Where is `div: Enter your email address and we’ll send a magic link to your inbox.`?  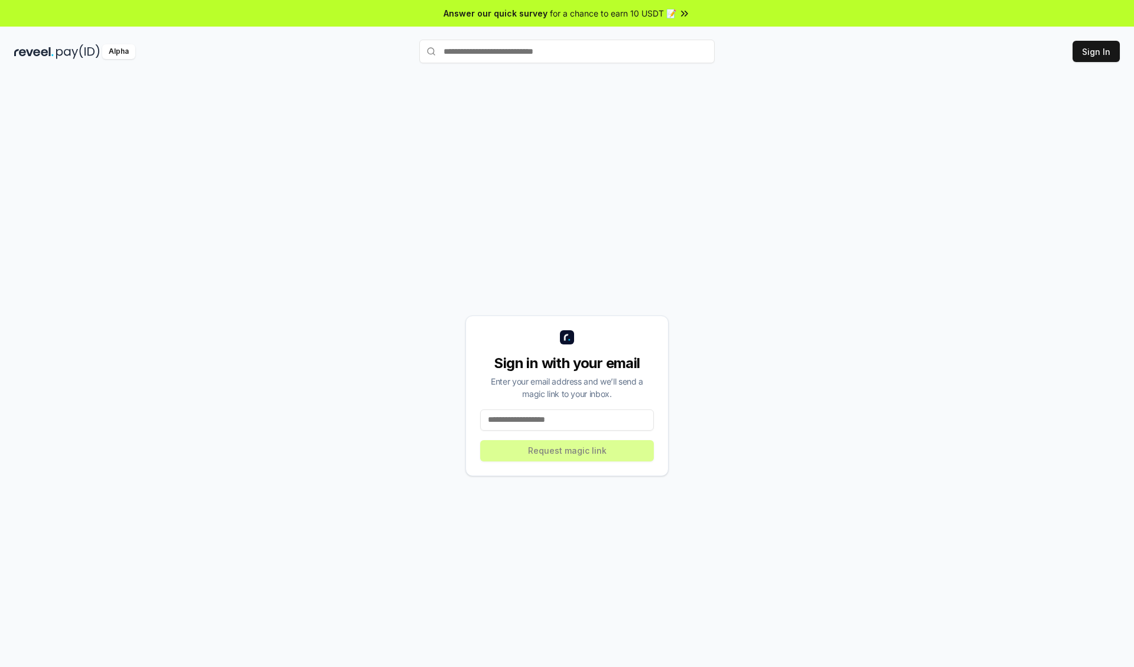
div: Enter your email address and we’ll send a magic link to your inbox. is located at coordinates (567, 387).